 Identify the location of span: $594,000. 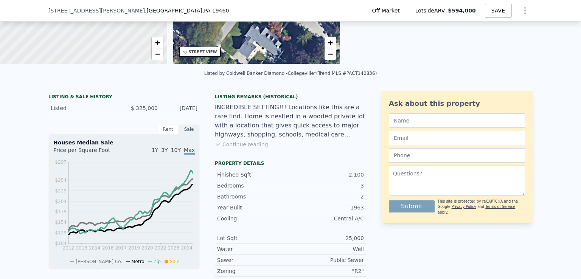
(462, 11).